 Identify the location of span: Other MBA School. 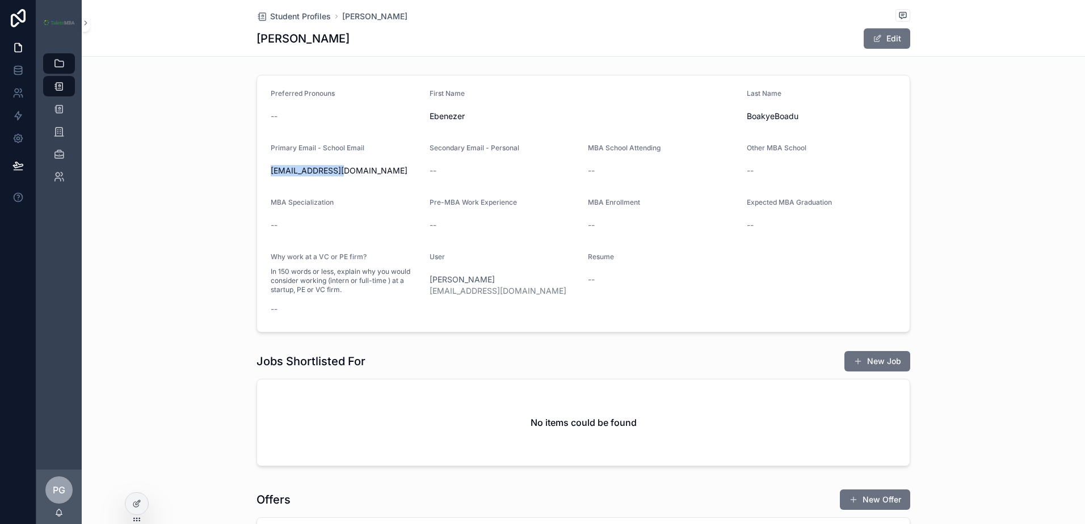
(776, 148).